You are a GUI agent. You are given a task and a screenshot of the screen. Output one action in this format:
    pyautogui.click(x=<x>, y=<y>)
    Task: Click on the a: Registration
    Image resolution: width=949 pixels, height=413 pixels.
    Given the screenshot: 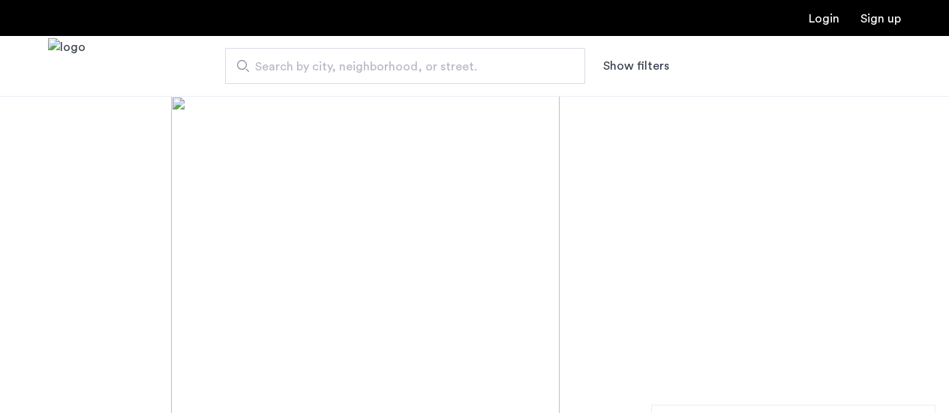 What is the action you would take?
    pyautogui.click(x=880, y=19)
    